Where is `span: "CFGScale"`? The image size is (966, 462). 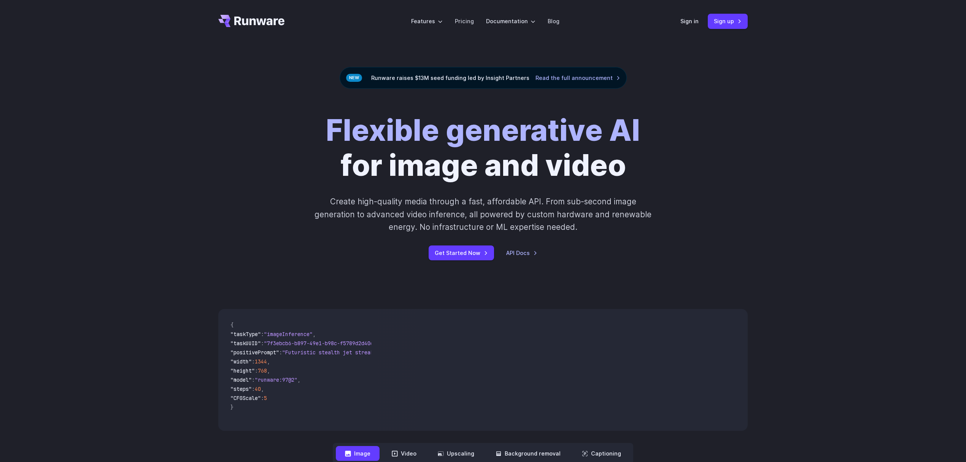 span: "CFGScale" is located at coordinates (246, 398).